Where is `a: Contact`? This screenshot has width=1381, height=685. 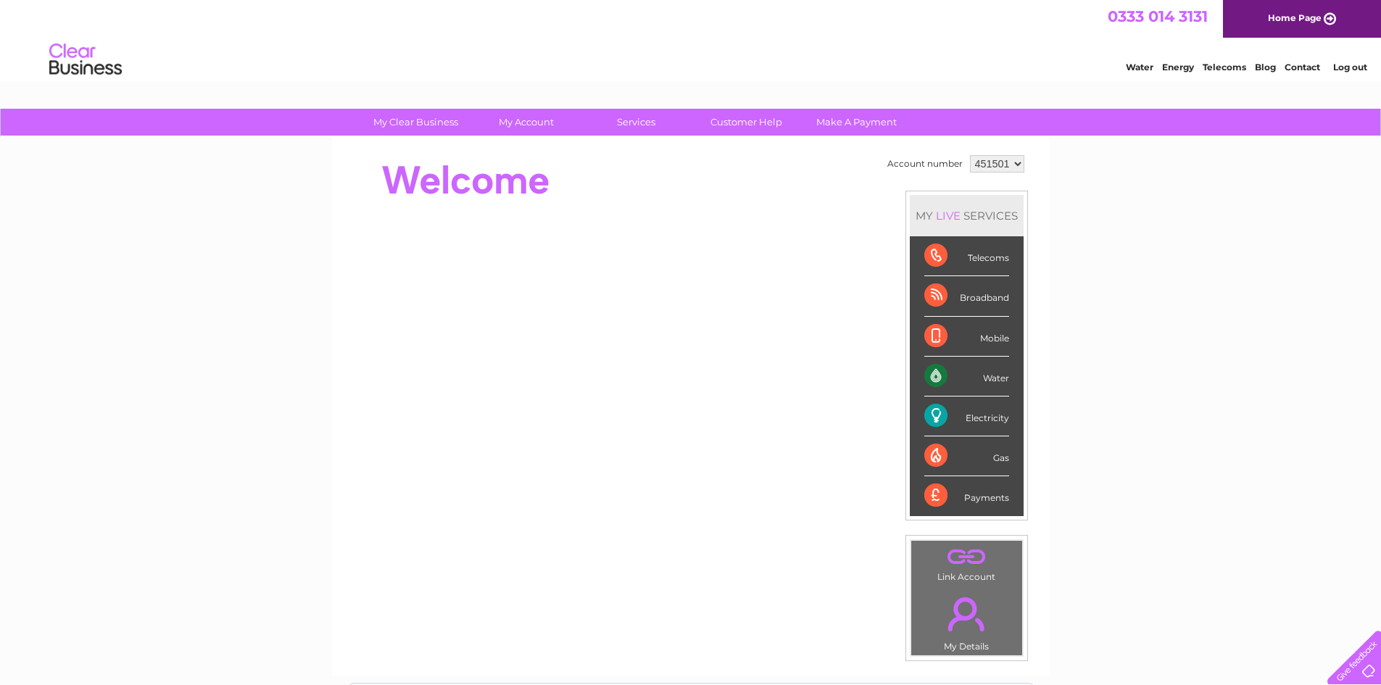
a: Contact is located at coordinates (1302, 67).